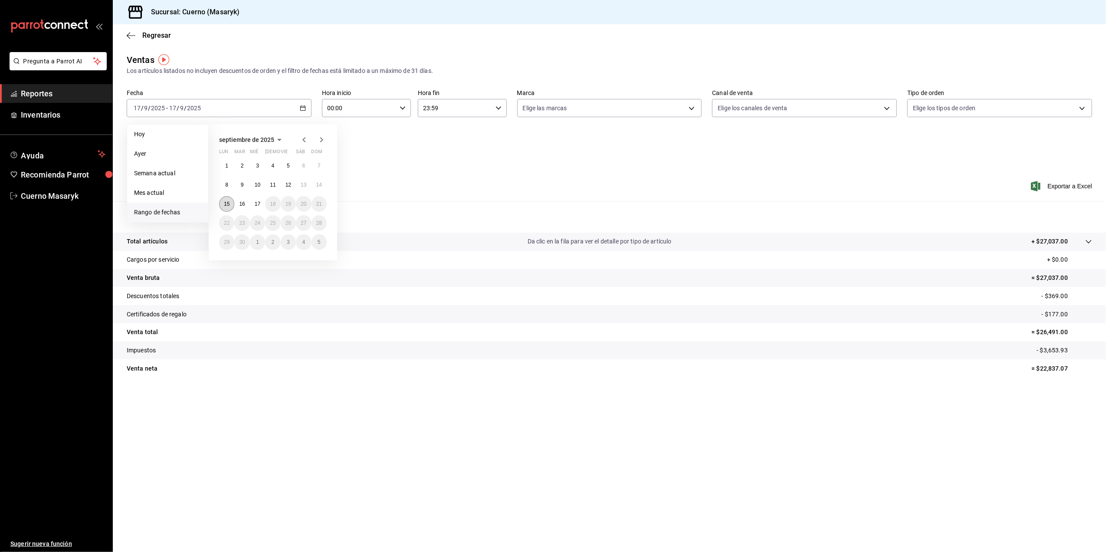 The height and width of the screenshot is (552, 1106). I want to click on span: Rango de fechas, so click(167, 212).